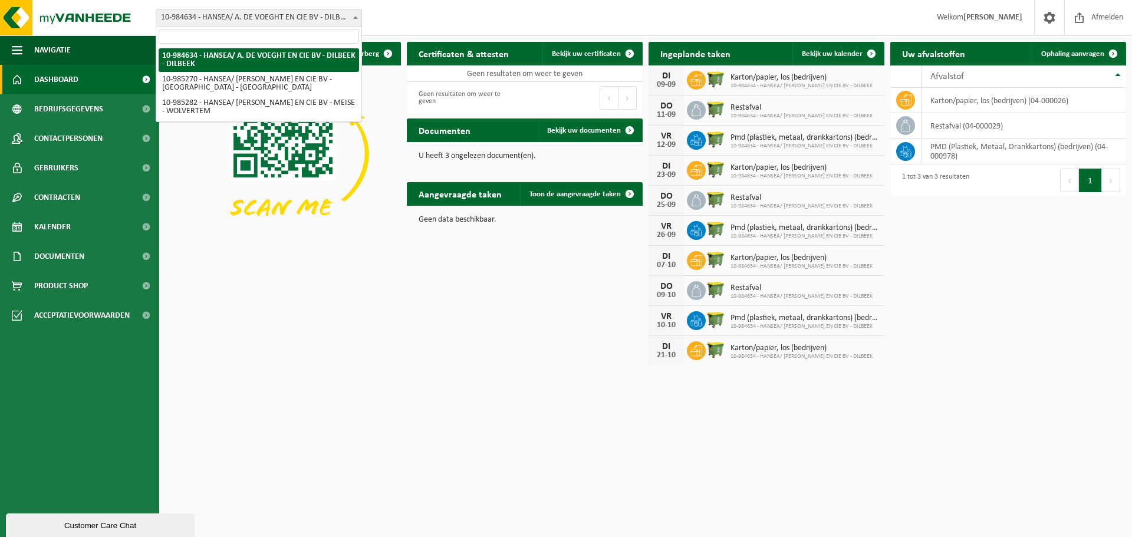  I want to click on span: Contracten, so click(57, 197).